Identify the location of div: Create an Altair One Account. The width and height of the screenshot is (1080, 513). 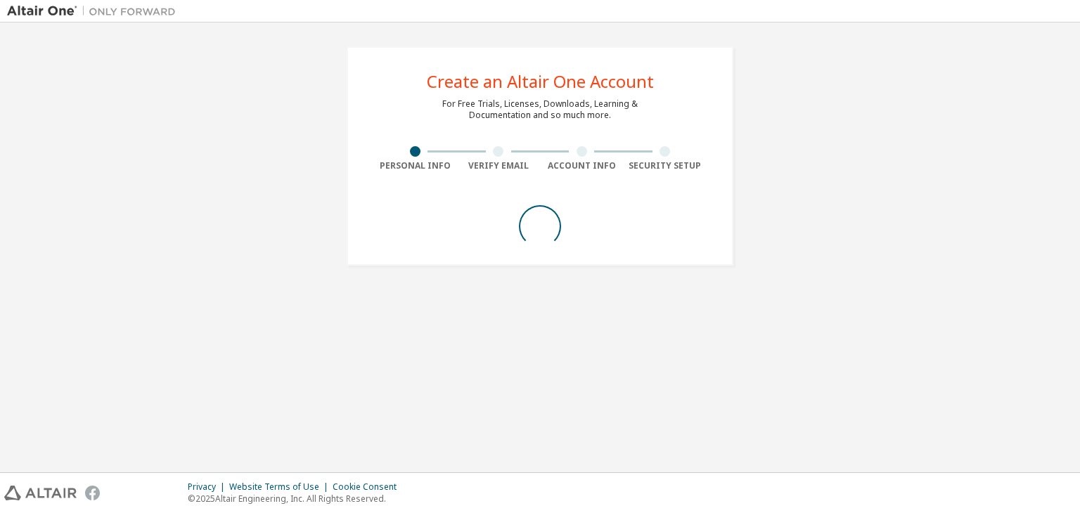
(540, 82).